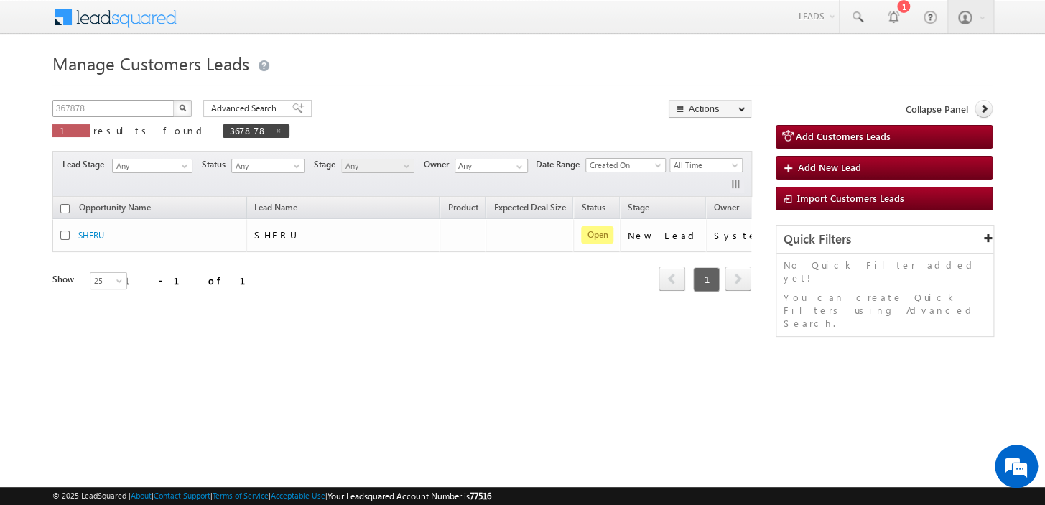 This screenshot has height=505, width=1045. I want to click on p: No Quick Filter added yet!, so click(884, 271).